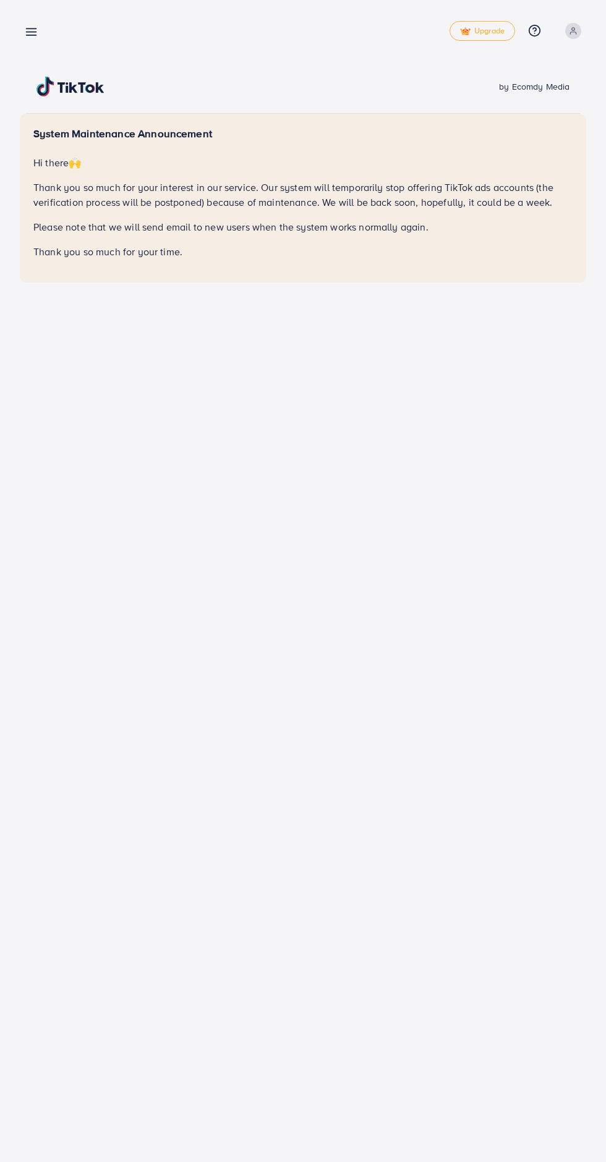 The width and height of the screenshot is (606, 1162). What do you see at coordinates (534, 87) in the screenshot?
I see `span: by Ecomdy Media` at bounding box center [534, 87].